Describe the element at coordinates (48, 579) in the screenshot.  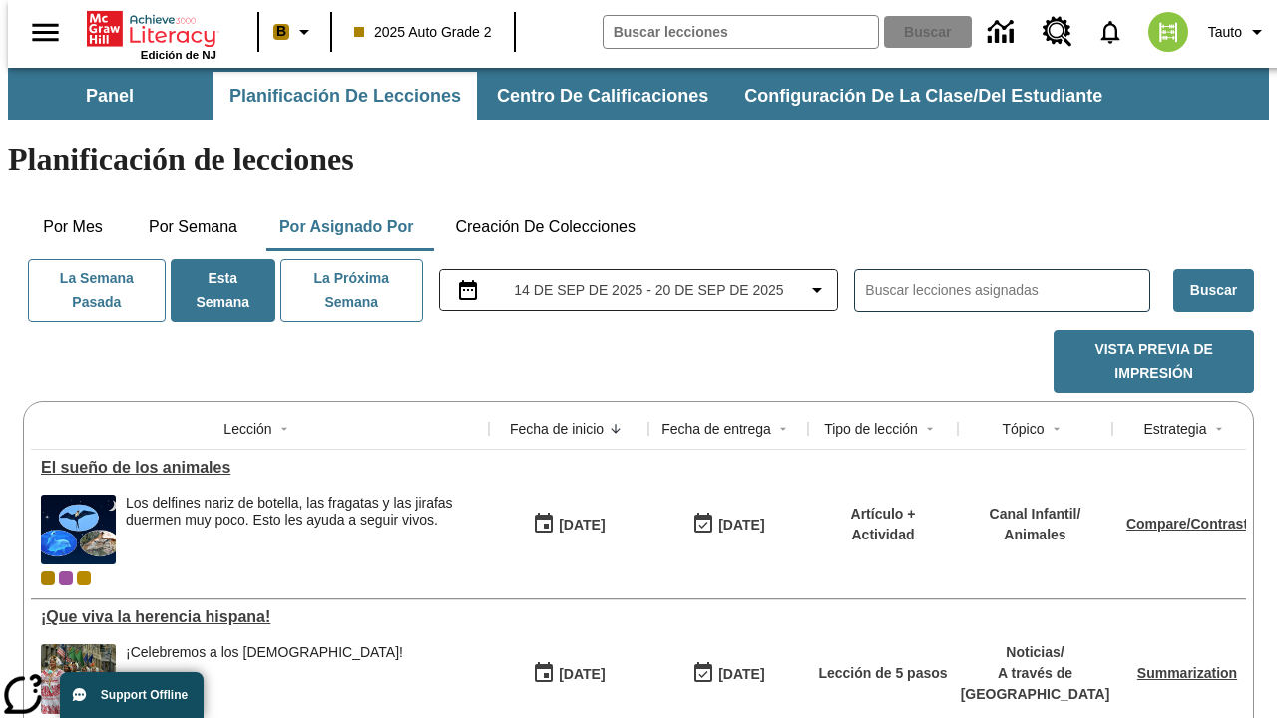
I see `span: Clase actual` at that location.